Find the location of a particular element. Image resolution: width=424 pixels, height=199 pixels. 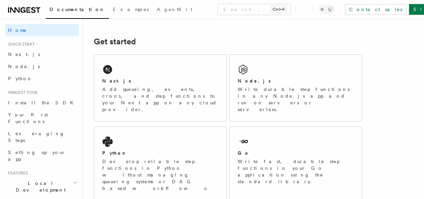

span: Your first Functions is located at coordinates (28, 118).